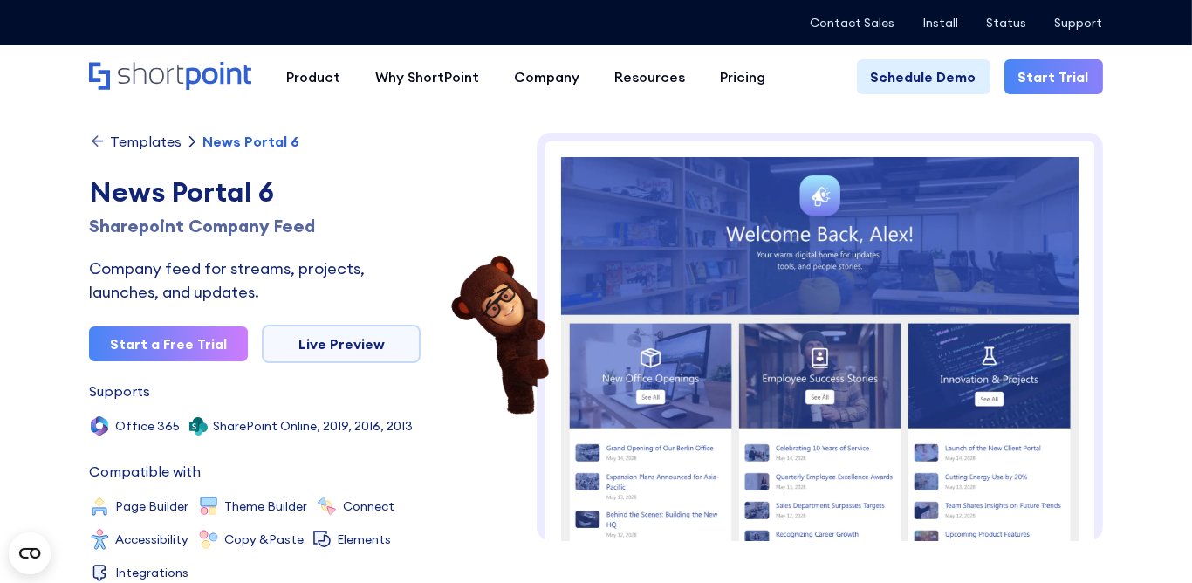 The width and height of the screenshot is (1192, 583). Describe the element at coordinates (1148, 541) in the screenshot. I see `div: Chat Widget` at that location.